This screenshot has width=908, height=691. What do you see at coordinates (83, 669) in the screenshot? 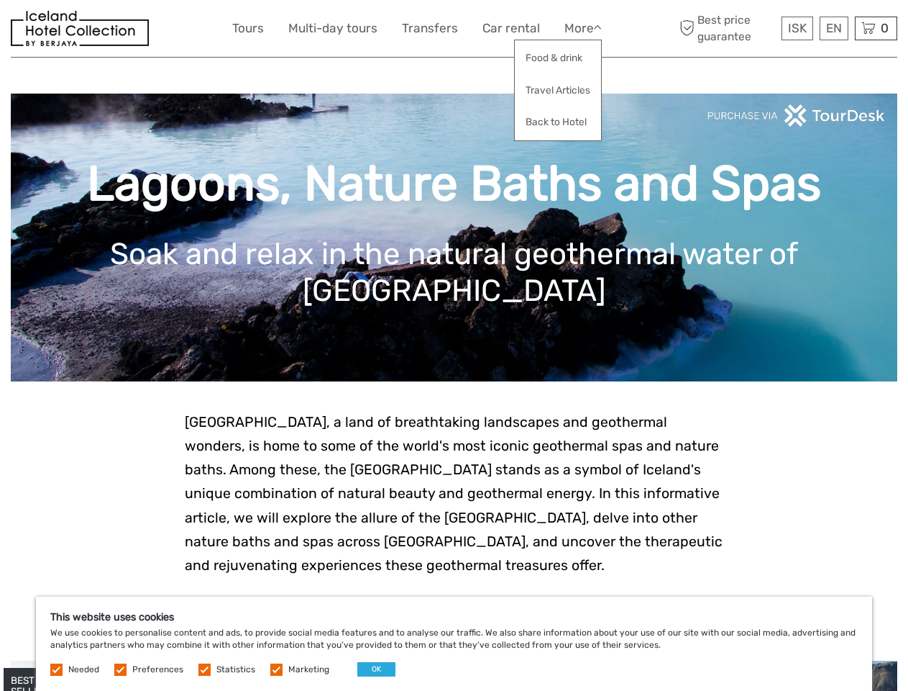
I see `label: Needed` at bounding box center [83, 669].